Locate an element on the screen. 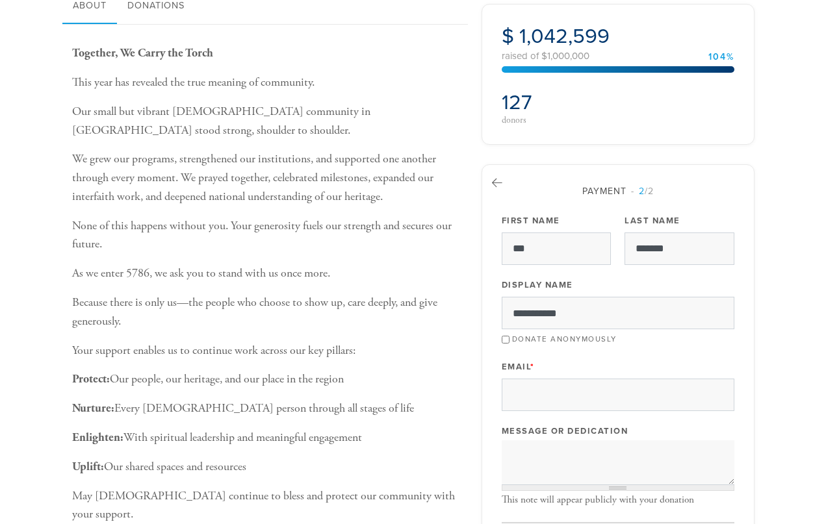 The image size is (826, 524). p: We grew our programs, strengthened our institutions, and supported one another through every mome... is located at coordinates (267, 178).